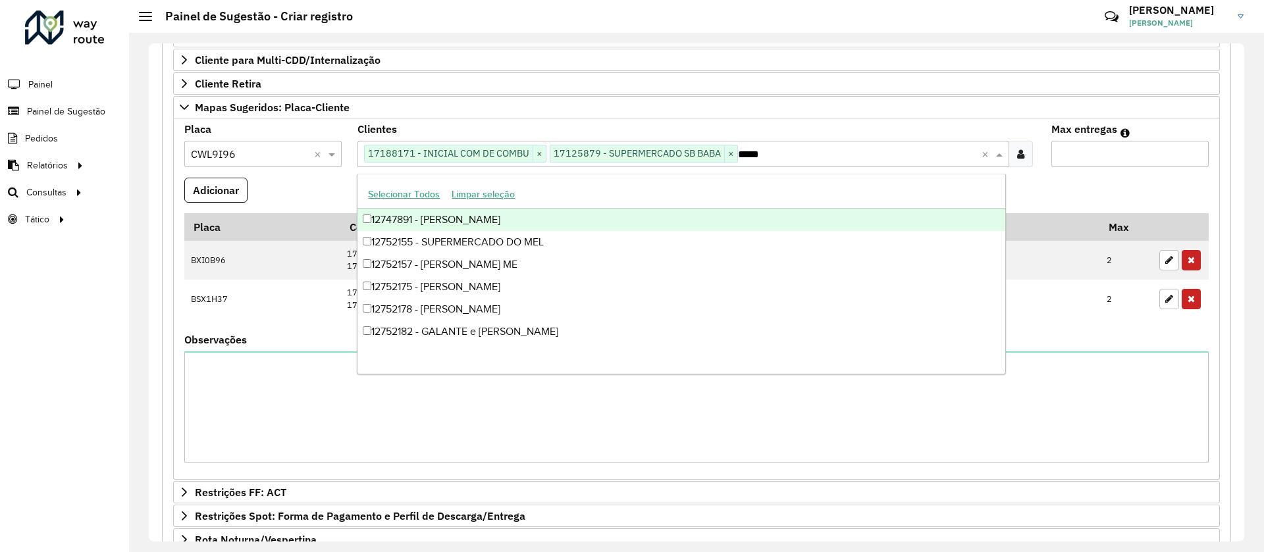 The width and height of the screenshot is (1264, 552). Describe the element at coordinates (1085, 129) in the screenshot. I see `label: Max entregas` at that location.